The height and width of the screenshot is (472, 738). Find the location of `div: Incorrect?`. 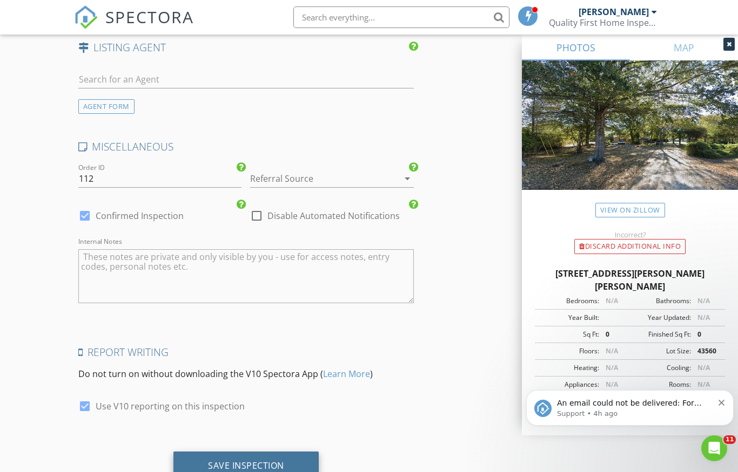

div: Incorrect? is located at coordinates (630, 235).